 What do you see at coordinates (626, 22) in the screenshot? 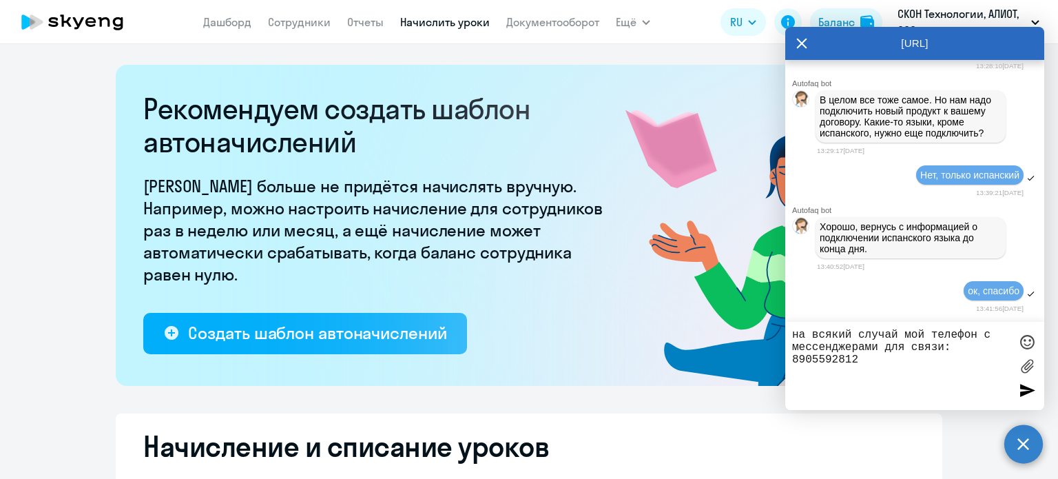
I see `span: Ещё` at bounding box center [626, 22].